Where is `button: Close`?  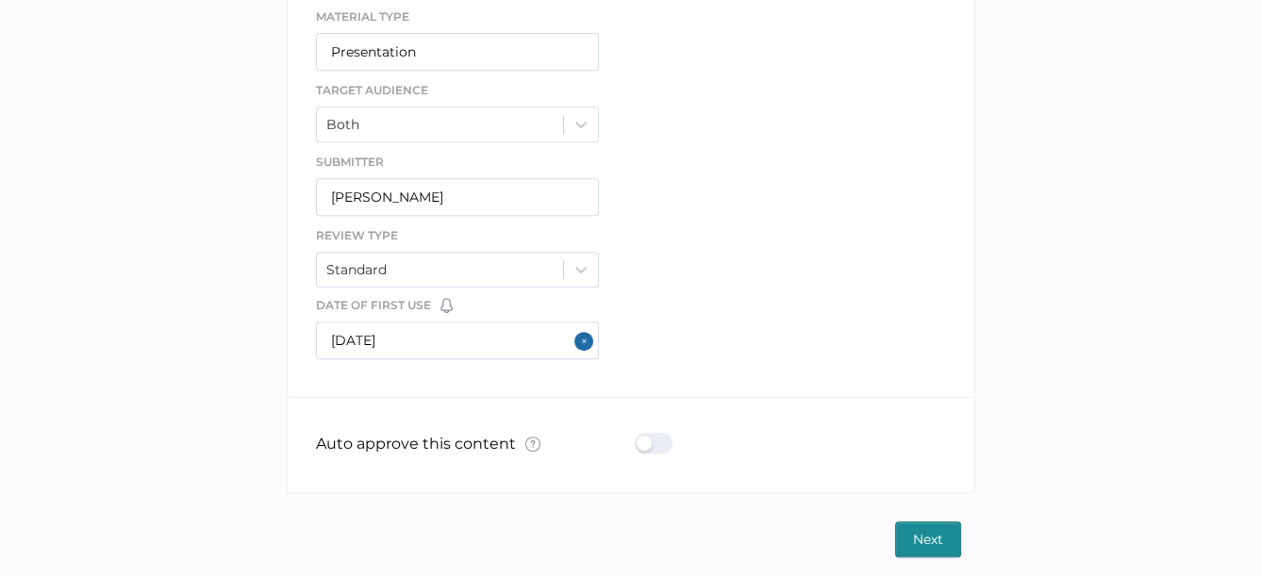
button: Close is located at coordinates (587, 341).